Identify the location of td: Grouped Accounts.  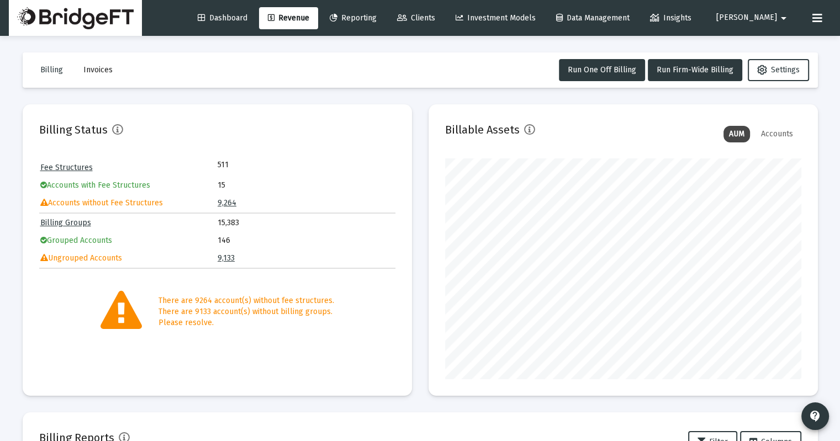
(129, 241).